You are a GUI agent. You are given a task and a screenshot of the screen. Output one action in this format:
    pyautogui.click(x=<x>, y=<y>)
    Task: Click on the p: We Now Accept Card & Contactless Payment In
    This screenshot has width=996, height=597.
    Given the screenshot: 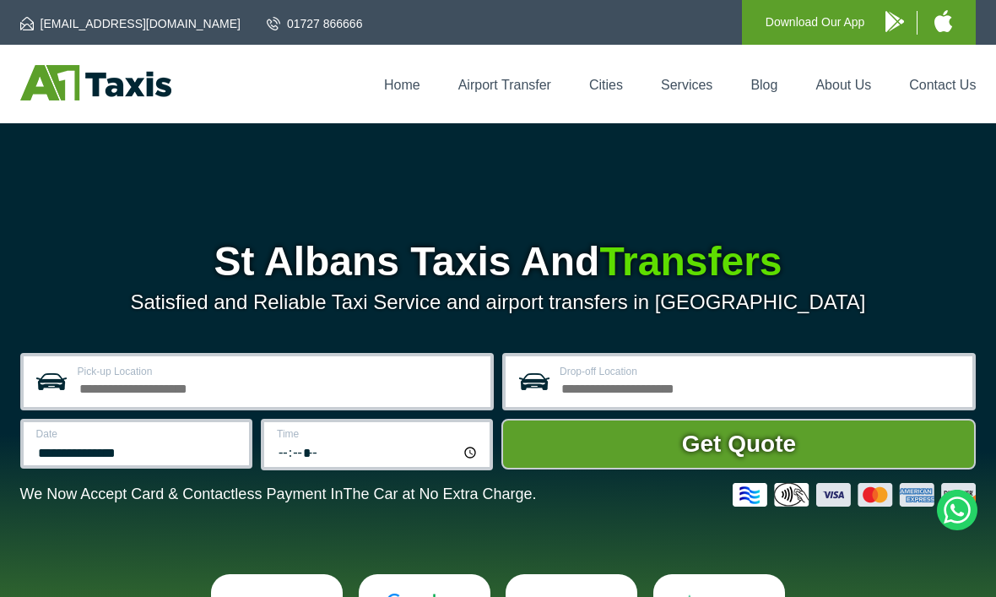 What is the action you would take?
    pyautogui.click(x=279, y=494)
    